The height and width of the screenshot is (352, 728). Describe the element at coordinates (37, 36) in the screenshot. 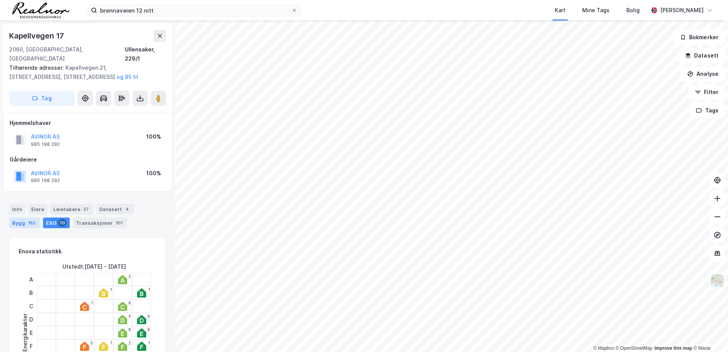

I see `div: Kapellvegen 17` at that location.